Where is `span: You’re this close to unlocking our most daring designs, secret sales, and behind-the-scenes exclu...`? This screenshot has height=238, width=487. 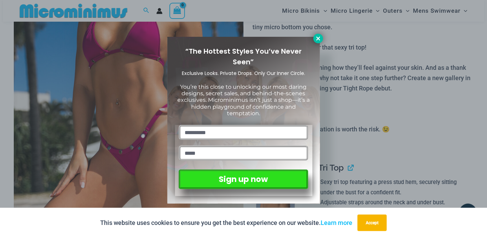
span: You’re this close to unlocking our most daring designs, secret sales, and behind-the-scenes exclu... is located at coordinates (243, 100).